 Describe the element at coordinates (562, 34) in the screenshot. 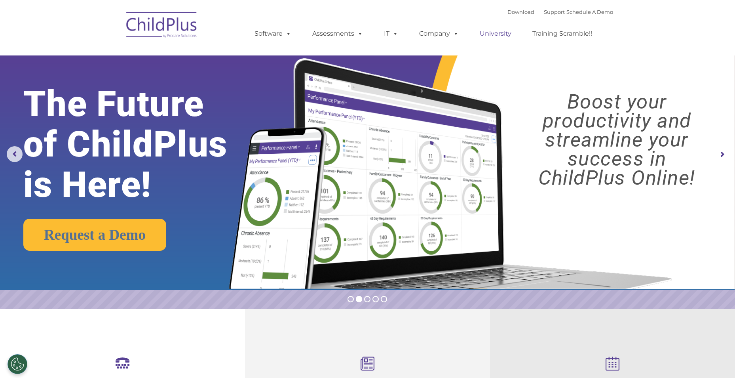

I see `a: Training Scramble!!` at that location.